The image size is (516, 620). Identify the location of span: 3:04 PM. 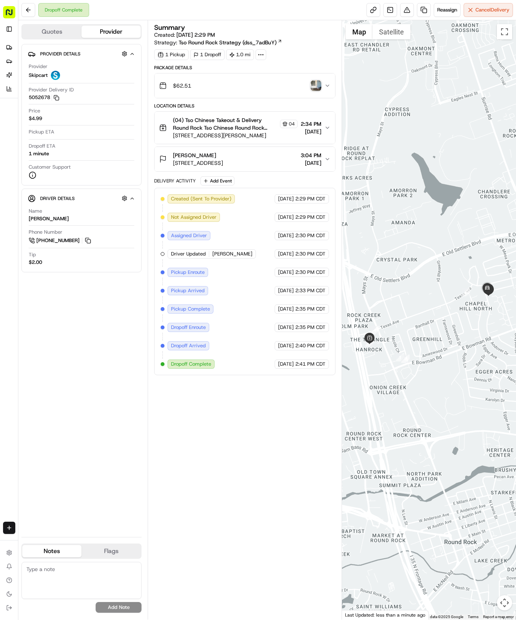
(311, 155).